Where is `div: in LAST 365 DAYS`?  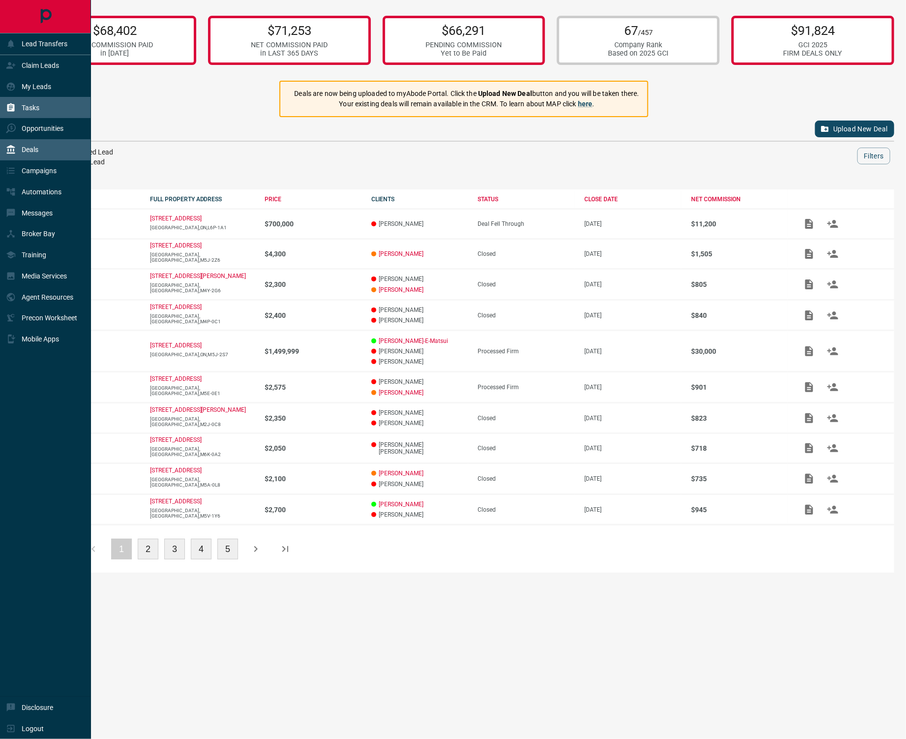 div: in LAST 365 DAYS is located at coordinates (289, 53).